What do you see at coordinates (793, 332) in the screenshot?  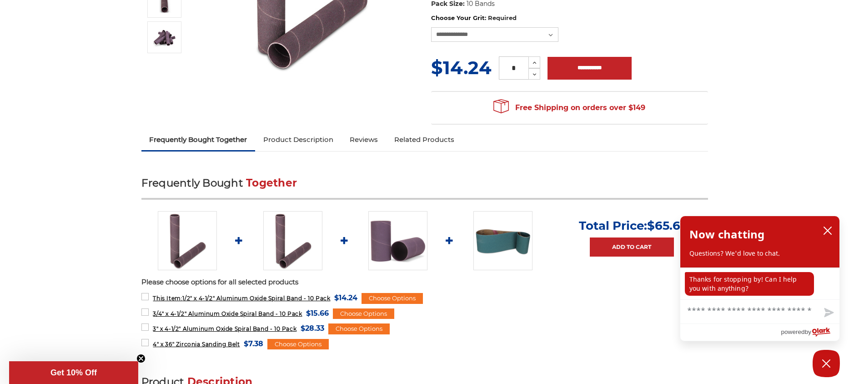 I see `span: powered` at bounding box center [793, 332].